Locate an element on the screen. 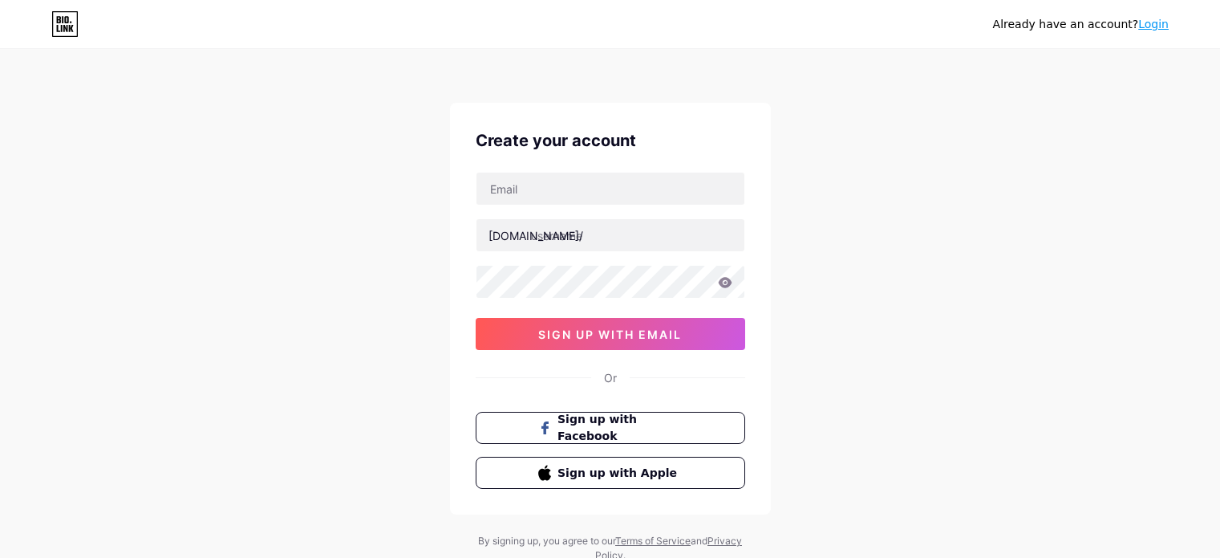 This screenshot has height=558, width=1220. input: Email is located at coordinates (610, 189).